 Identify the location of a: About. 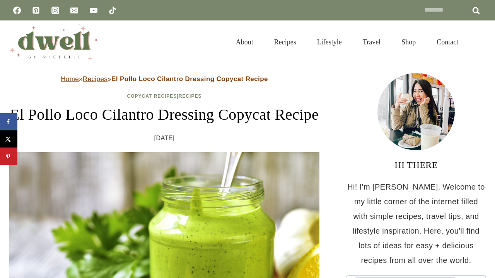
(244, 42).